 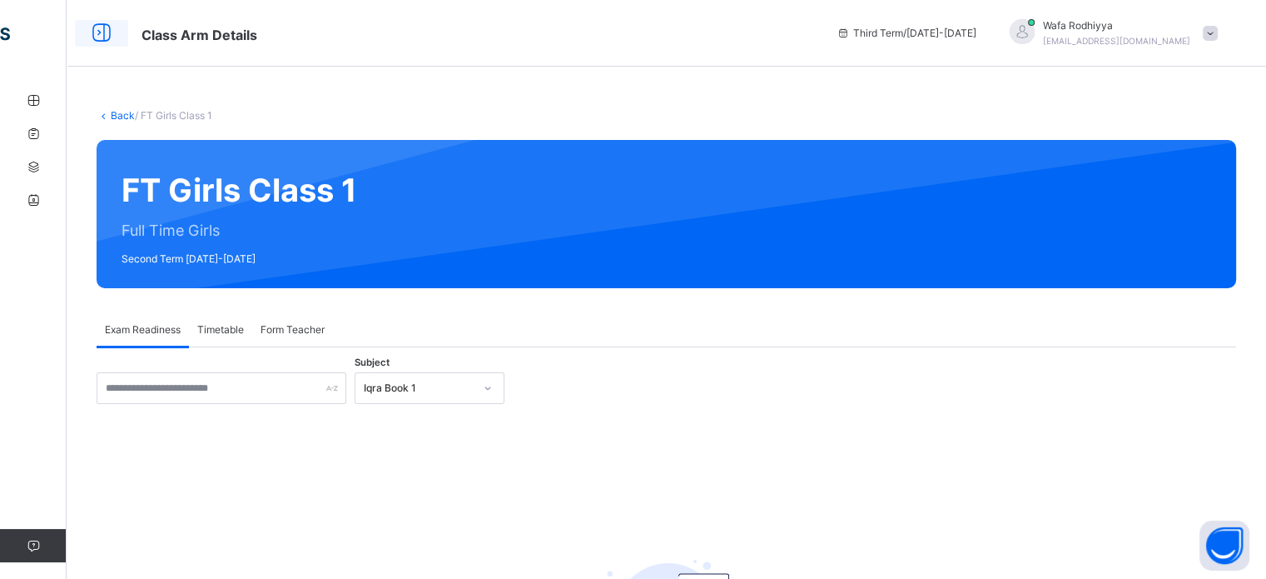 What do you see at coordinates (1116, 26) in the screenshot?
I see `span: Wafa Rodhiyya` at bounding box center [1116, 26].